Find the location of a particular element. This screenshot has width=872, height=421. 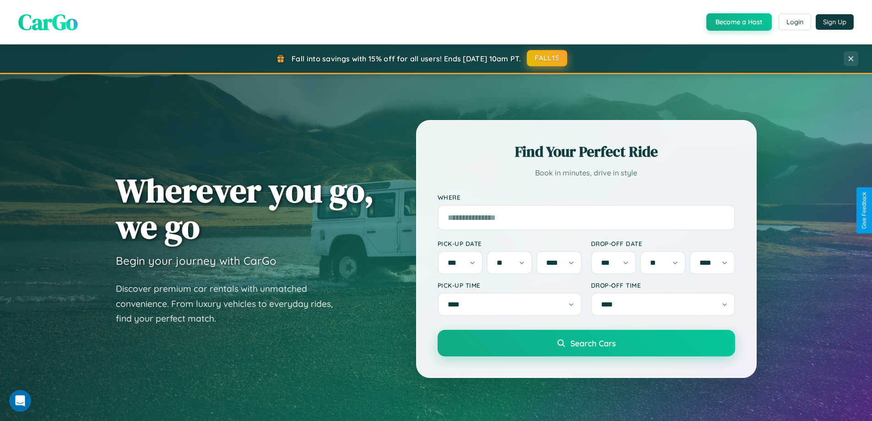

h1: Wherever you go, we go is located at coordinates (245, 208).